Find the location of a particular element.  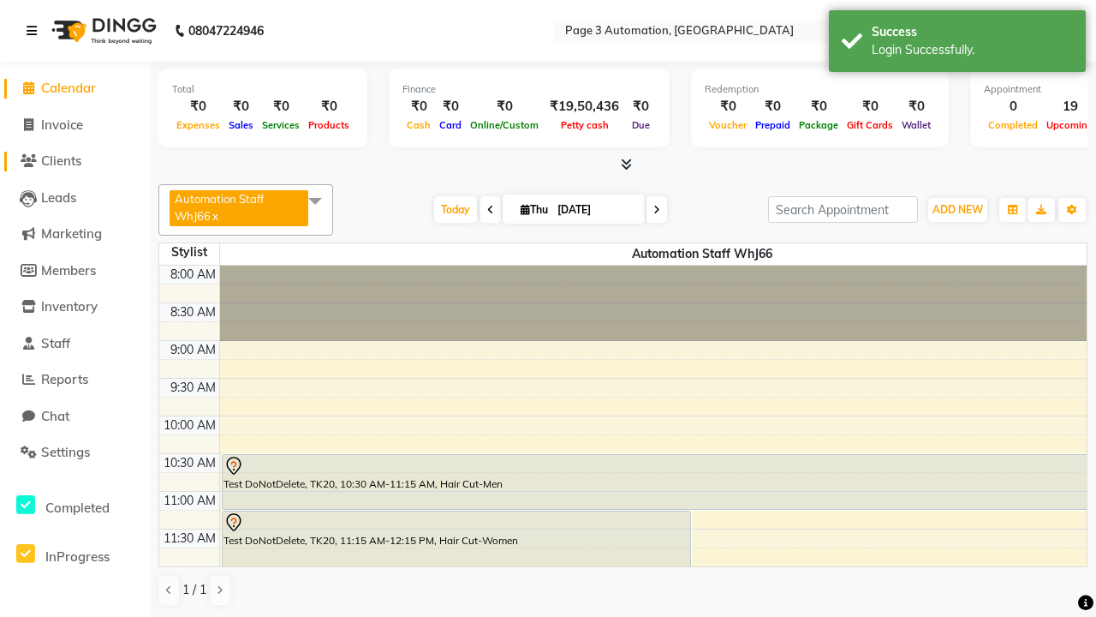

div: Test DoNotDelete, TK20, 11:15 AM-12:15 PM, Hair Cut-Women is located at coordinates (456, 547).